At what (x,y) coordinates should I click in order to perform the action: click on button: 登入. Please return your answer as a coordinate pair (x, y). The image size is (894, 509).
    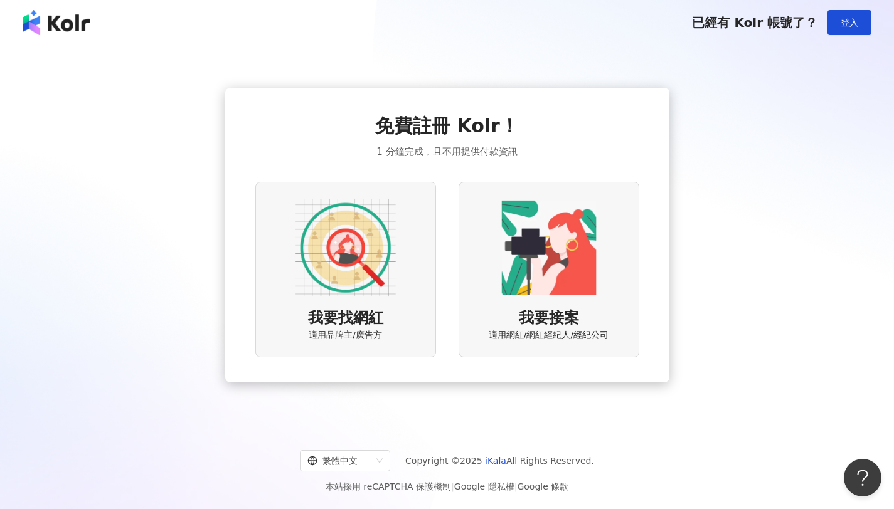
    Looking at the image, I should click on (849, 23).